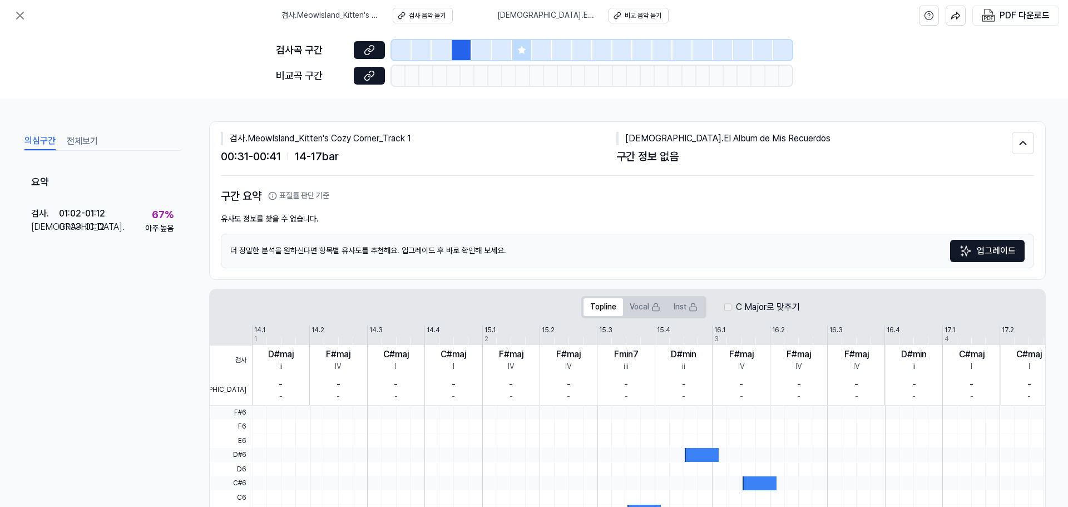 Image resolution: width=1068 pixels, height=507 pixels. I want to click on span: D6, so click(231, 468).